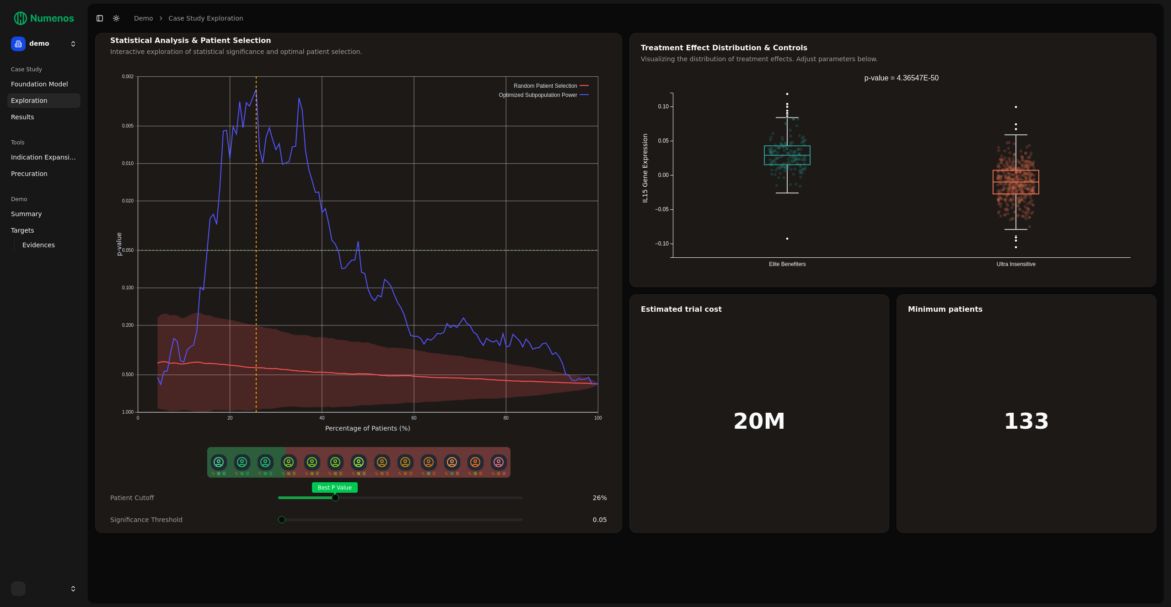 This screenshot has width=1171, height=607. I want to click on text: 0.005, so click(128, 126).